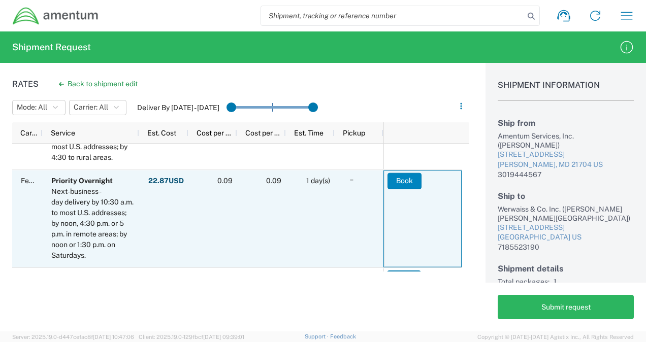 The width and height of the screenshot is (646, 342). I want to click on strong: 22.87 USD, so click(166, 181).